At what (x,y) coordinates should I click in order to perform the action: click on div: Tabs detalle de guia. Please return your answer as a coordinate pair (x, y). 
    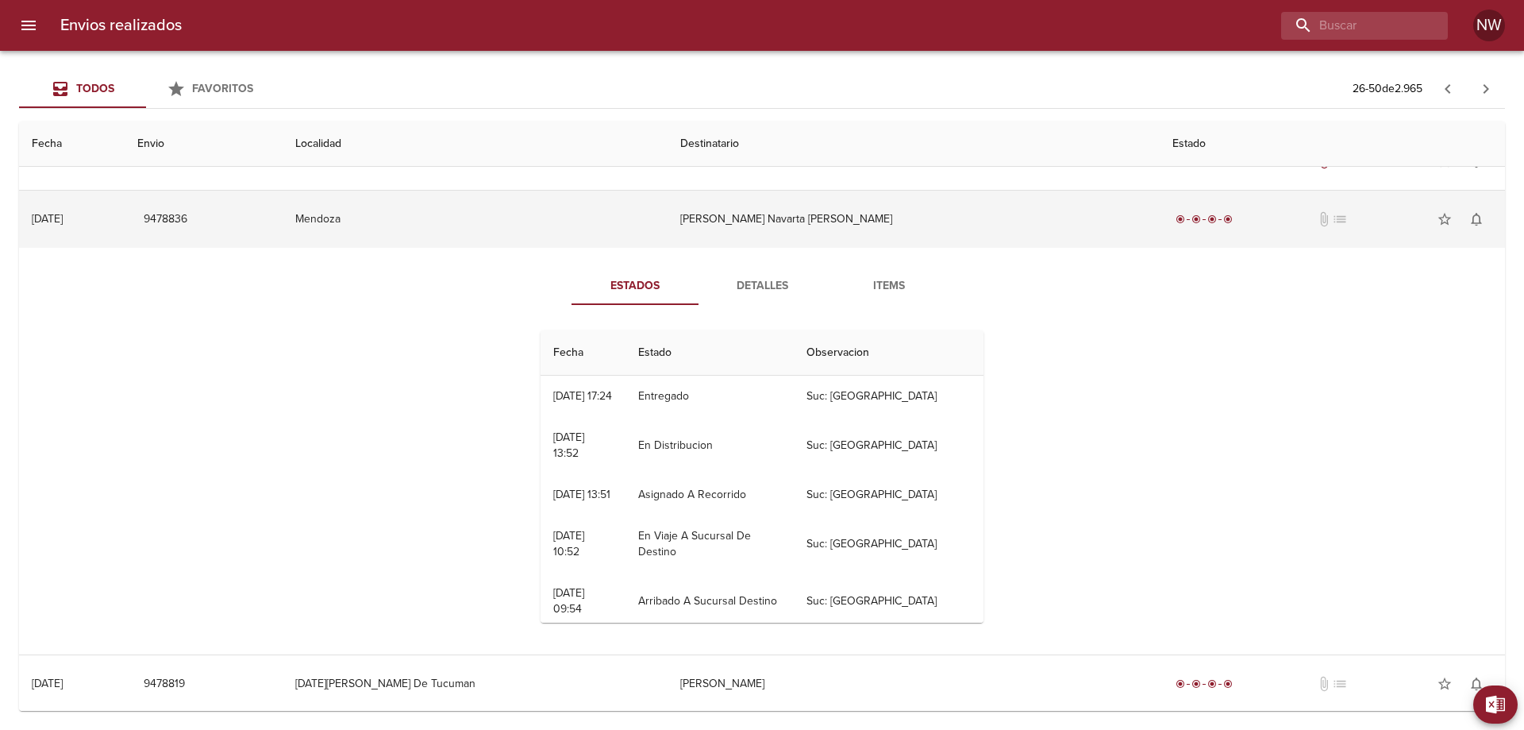
    Looking at the image, I should click on (762, 286).